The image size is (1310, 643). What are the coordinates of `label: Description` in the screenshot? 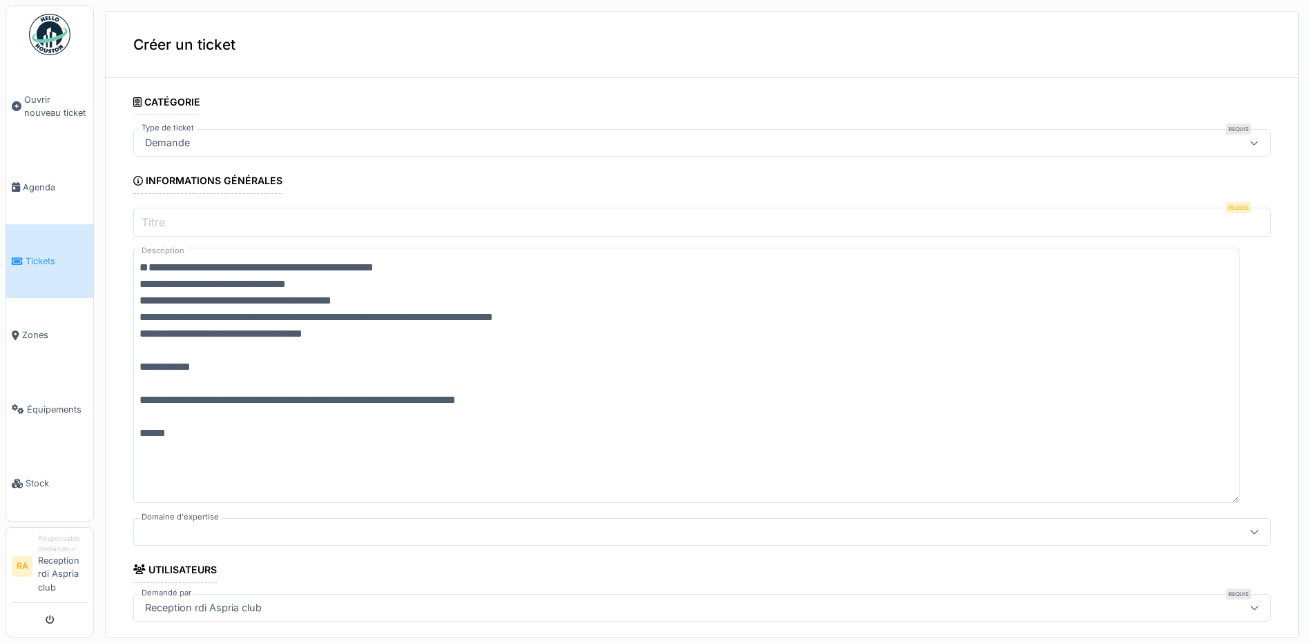 It's located at (163, 251).